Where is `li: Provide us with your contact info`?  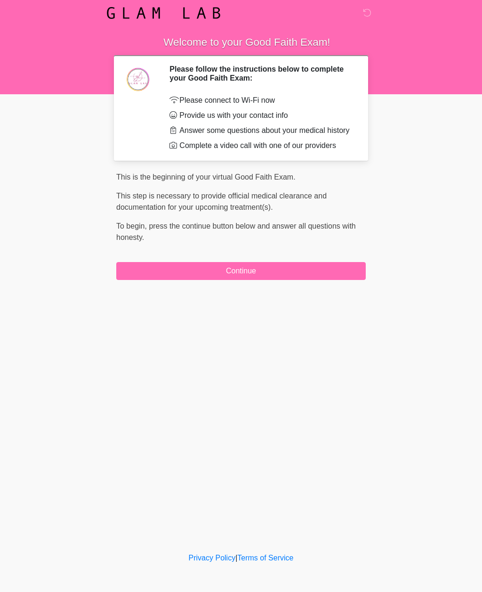 li: Provide us with your contact info is located at coordinates (260, 115).